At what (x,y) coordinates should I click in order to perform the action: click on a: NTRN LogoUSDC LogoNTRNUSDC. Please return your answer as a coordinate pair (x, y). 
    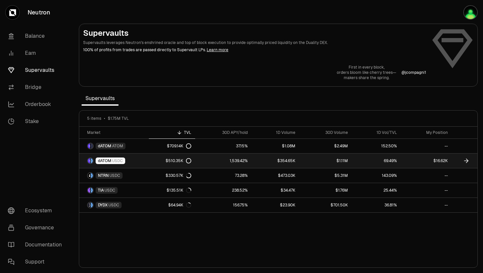
    Looking at the image, I should click on (114, 176).